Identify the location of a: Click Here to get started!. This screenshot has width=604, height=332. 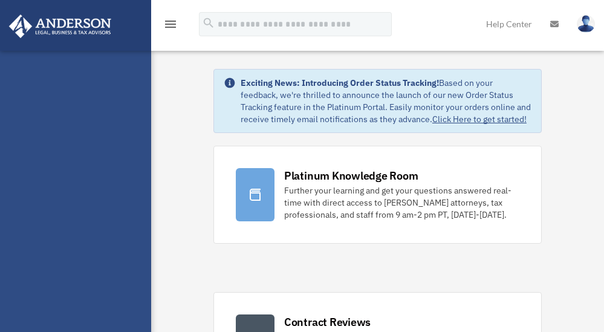
(480, 119).